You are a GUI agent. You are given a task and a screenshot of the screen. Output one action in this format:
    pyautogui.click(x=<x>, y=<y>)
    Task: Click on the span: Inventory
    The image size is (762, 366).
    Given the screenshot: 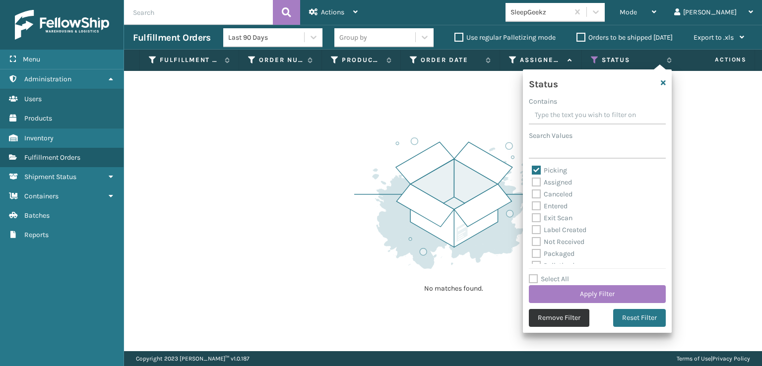 What is the action you would take?
    pyautogui.click(x=39, y=138)
    